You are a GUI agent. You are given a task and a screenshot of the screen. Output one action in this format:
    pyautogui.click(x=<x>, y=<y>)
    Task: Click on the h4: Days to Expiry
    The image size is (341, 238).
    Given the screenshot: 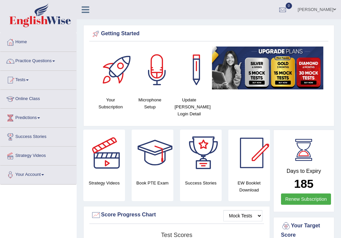 What is the action you would take?
    pyautogui.click(x=303, y=171)
    